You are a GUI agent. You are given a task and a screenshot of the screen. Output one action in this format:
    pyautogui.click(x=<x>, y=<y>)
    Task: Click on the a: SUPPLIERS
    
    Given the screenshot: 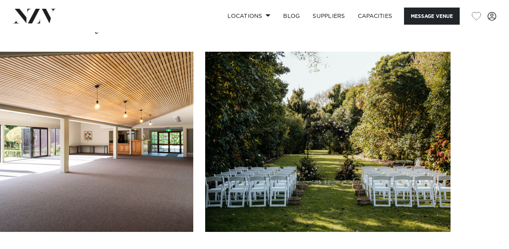 What is the action you would take?
    pyautogui.click(x=328, y=16)
    